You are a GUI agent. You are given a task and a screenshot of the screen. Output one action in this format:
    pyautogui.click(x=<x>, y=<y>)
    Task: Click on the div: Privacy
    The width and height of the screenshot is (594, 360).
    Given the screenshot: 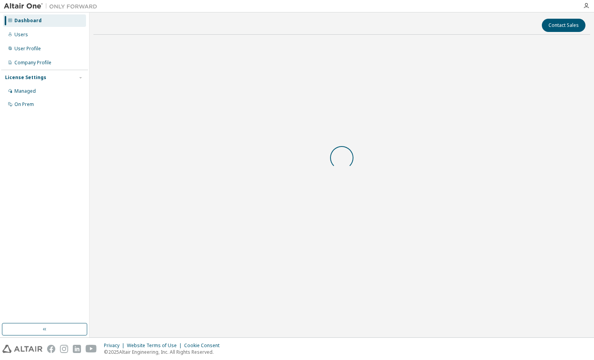 What is the action you would take?
    pyautogui.click(x=115, y=346)
    